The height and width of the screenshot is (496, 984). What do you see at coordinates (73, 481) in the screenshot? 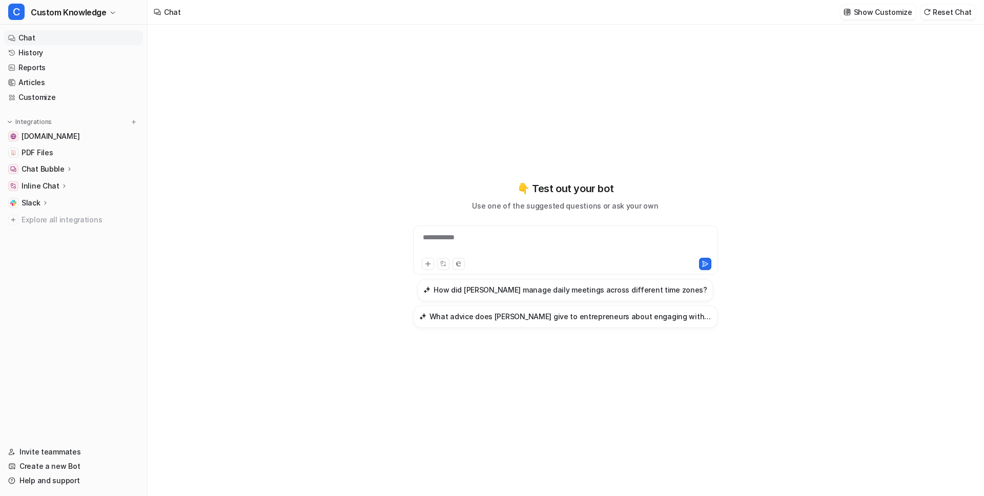
I see `a: Help and support` at bounding box center [73, 481].